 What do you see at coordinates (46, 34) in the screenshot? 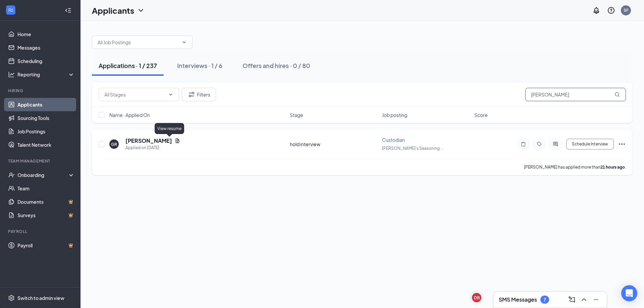
I see `a: Home` at bounding box center [46, 34].